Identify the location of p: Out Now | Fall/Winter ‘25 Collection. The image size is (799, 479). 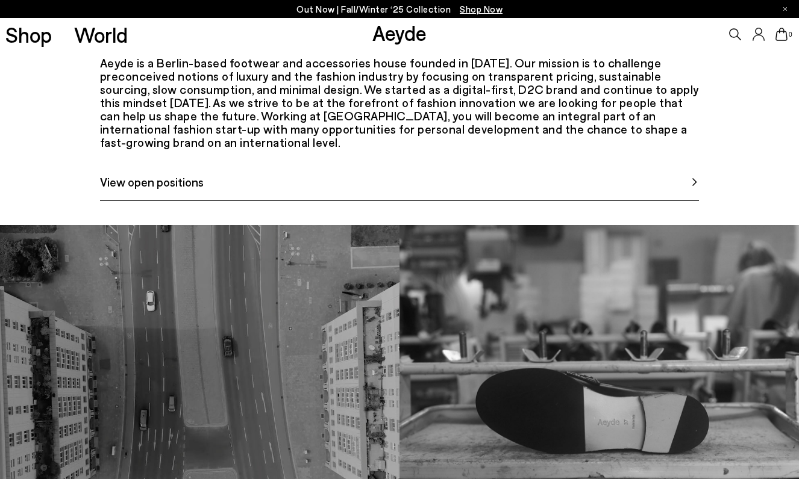
(399, 9).